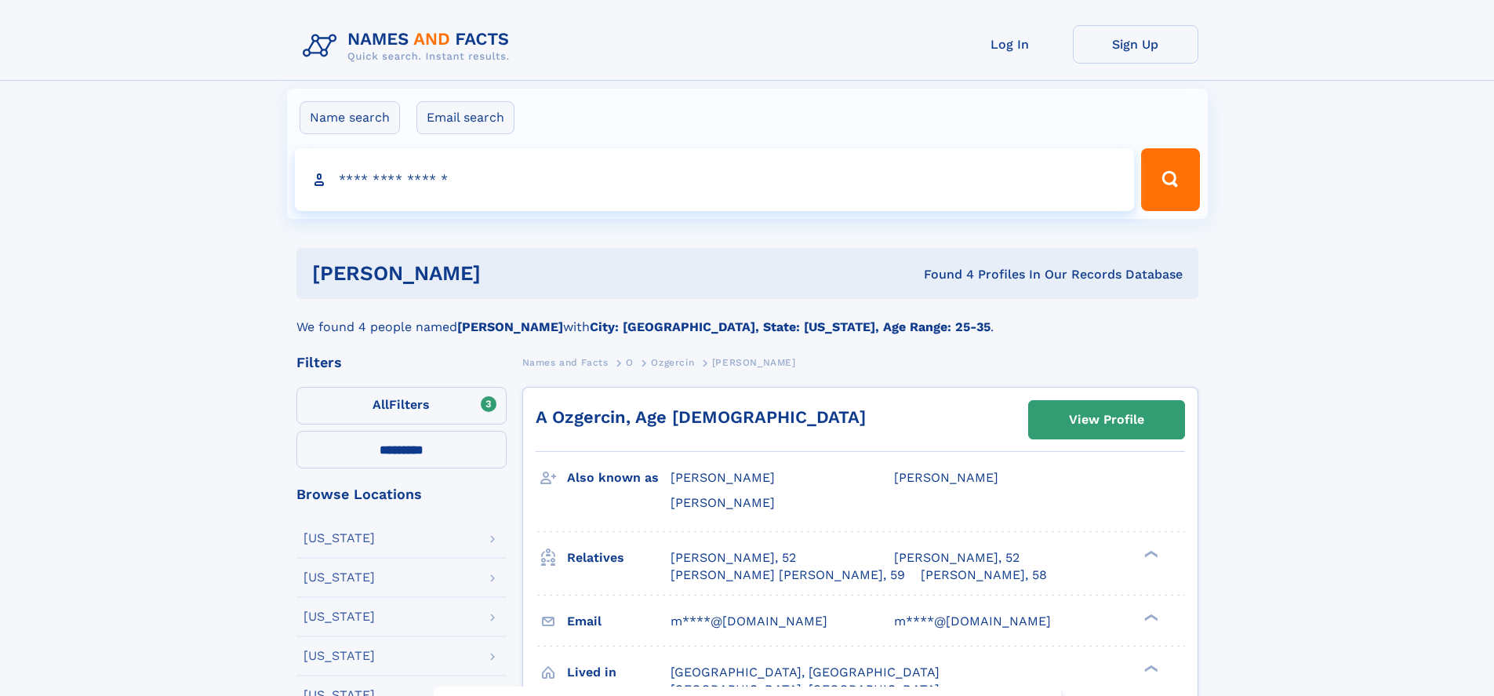 This screenshot has height=696, width=1494. I want to click on a: View Profile, so click(1107, 420).